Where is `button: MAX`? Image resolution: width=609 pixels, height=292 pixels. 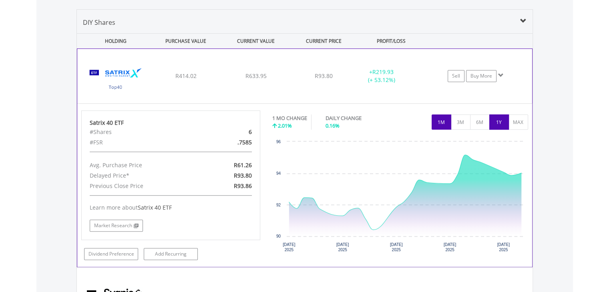 button: MAX is located at coordinates (518, 122).